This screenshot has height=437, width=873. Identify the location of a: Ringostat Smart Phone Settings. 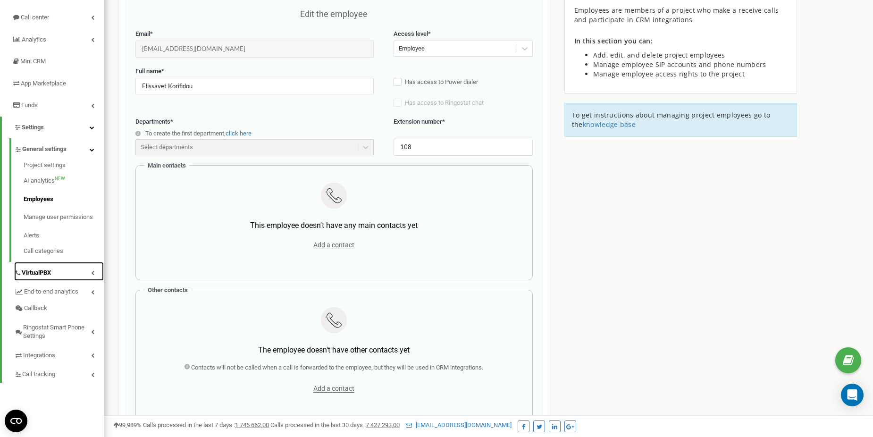
(59, 330).